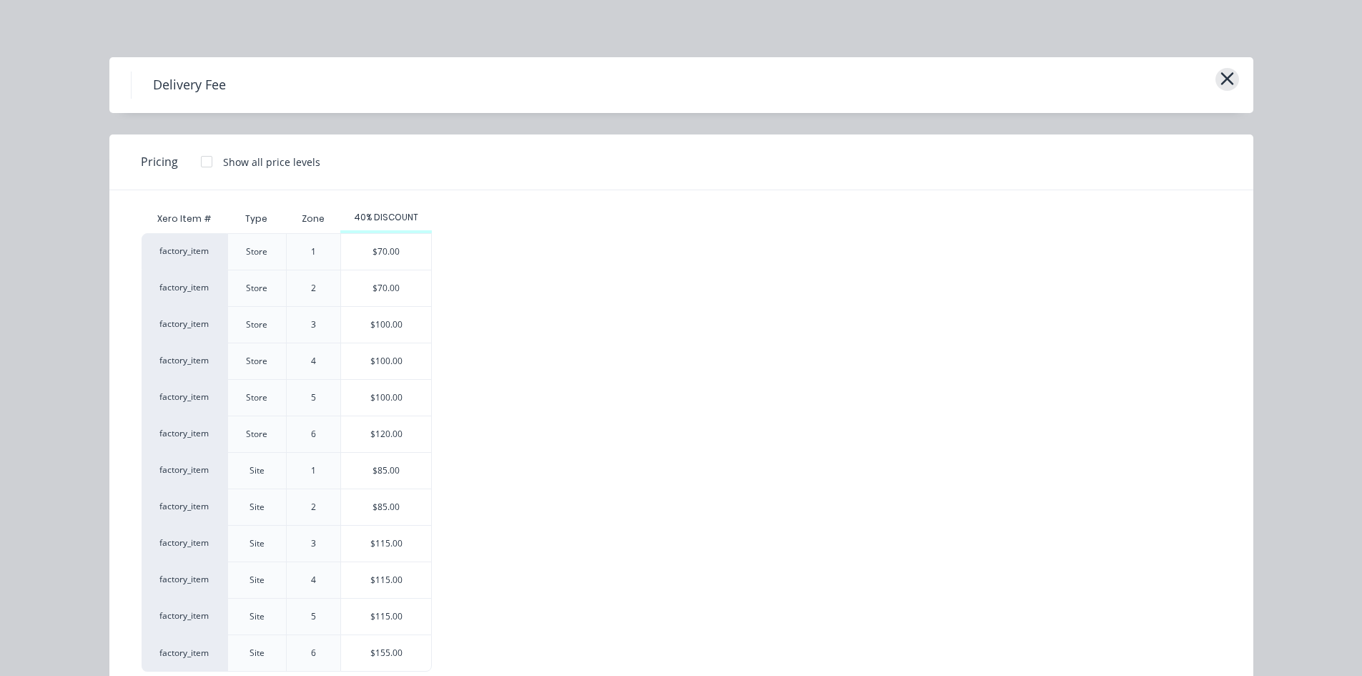  What do you see at coordinates (189, 85) in the screenshot?
I see `h4: Delivery Fee` at bounding box center [189, 85].